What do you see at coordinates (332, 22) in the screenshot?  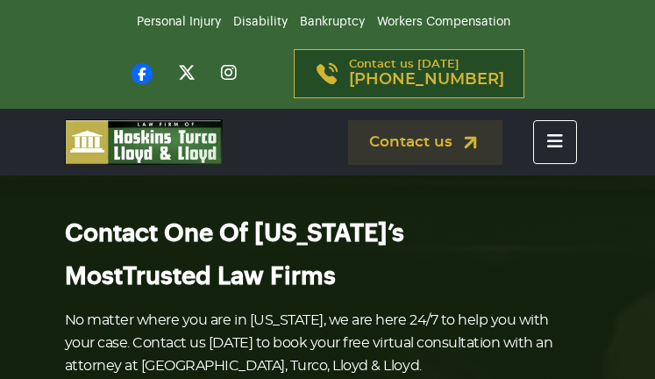 I see `a: Bankruptcy` at bounding box center [332, 22].